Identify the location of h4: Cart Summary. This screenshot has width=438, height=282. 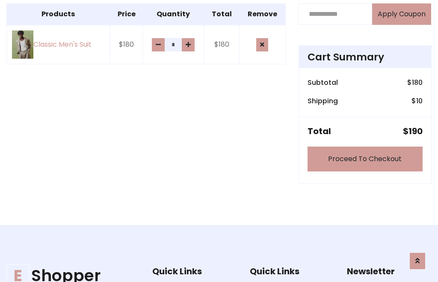
(365, 57).